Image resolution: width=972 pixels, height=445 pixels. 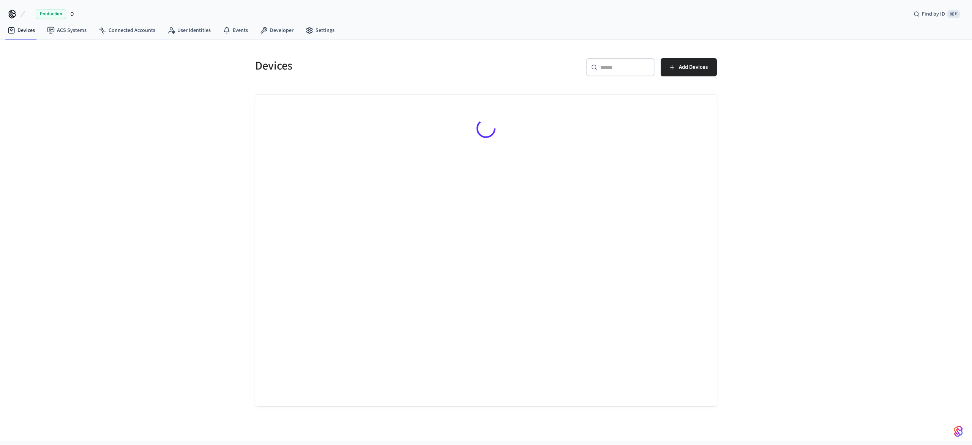 What do you see at coordinates (937, 14) in the screenshot?
I see `div: Find by ID⌘ K` at bounding box center [937, 14].